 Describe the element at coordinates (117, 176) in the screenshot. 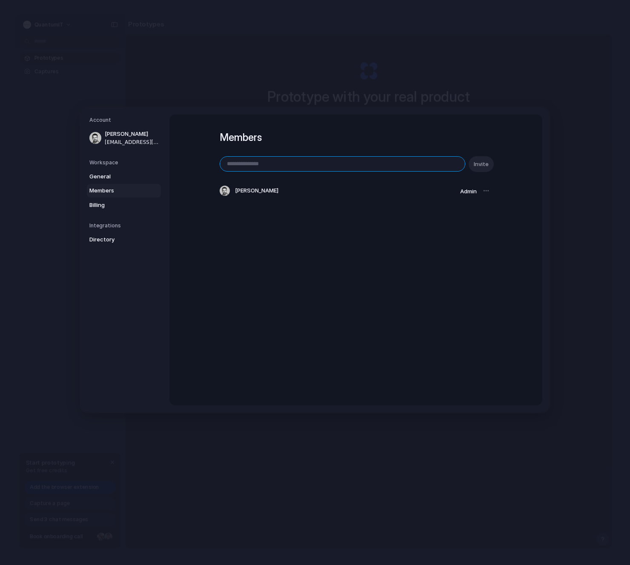

I see `span: General` at that location.